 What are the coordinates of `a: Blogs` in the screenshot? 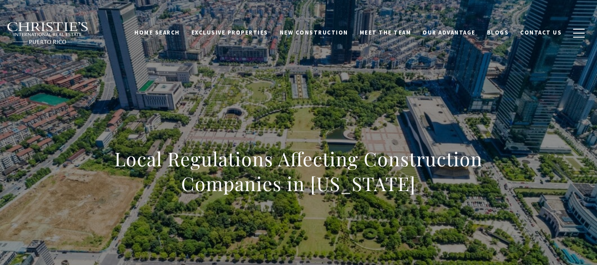 It's located at (498, 33).